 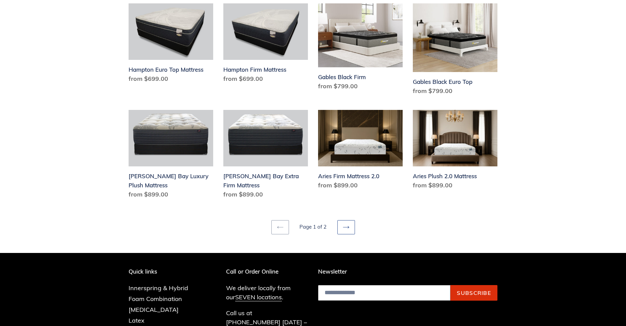 I want to click on p: Call or Order Online, so click(x=267, y=272).